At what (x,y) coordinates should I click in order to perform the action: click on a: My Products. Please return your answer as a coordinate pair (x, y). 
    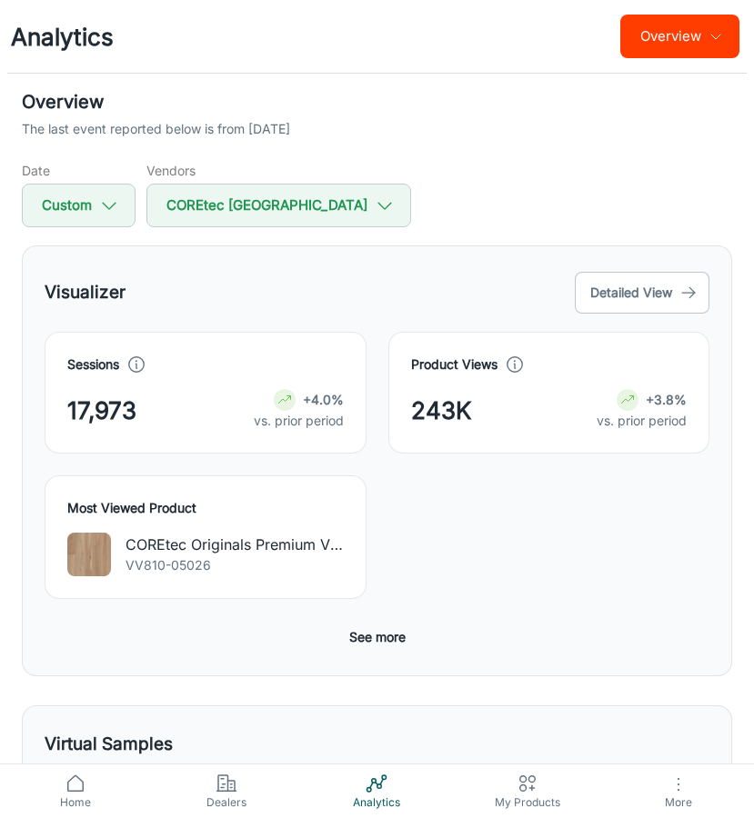
    Looking at the image, I should click on (527, 791).